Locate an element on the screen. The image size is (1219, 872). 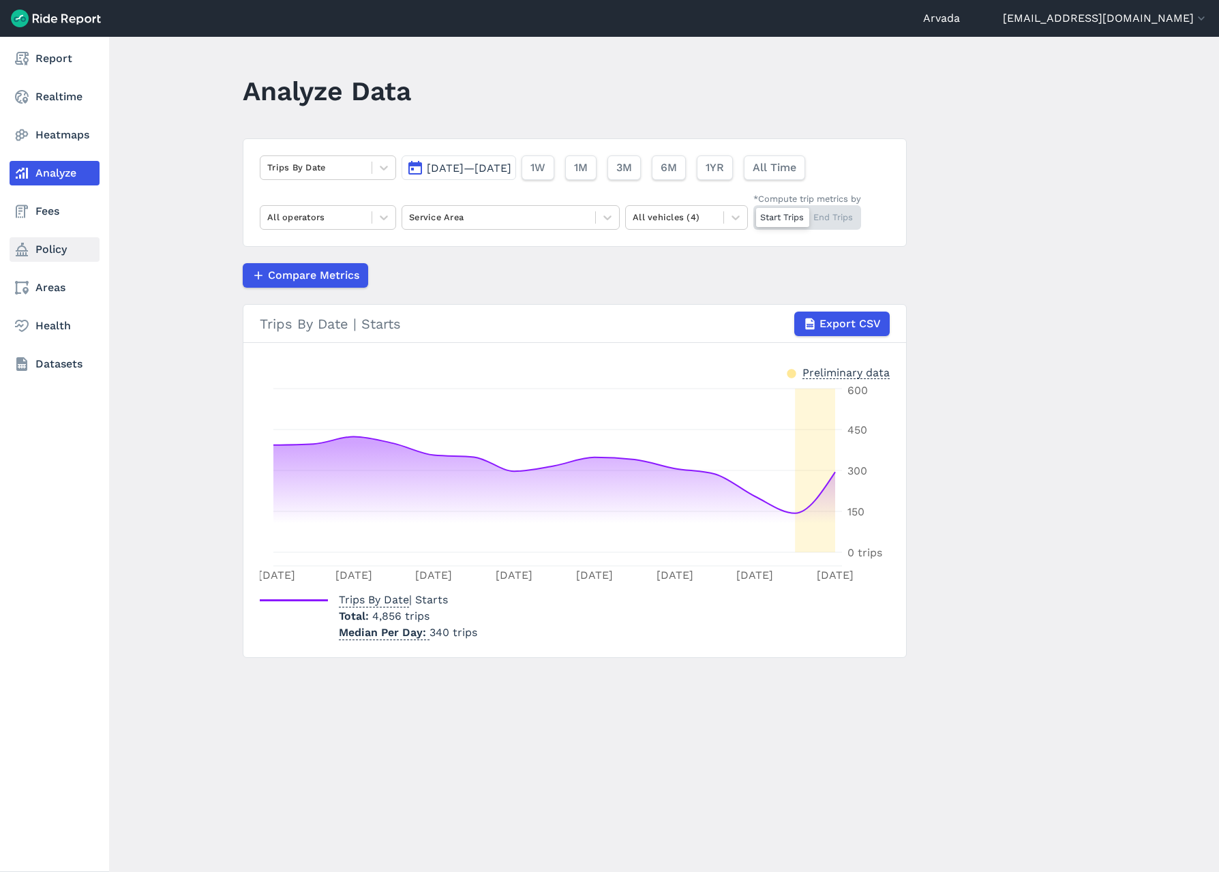
button: 1YR is located at coordinates (715, 168).